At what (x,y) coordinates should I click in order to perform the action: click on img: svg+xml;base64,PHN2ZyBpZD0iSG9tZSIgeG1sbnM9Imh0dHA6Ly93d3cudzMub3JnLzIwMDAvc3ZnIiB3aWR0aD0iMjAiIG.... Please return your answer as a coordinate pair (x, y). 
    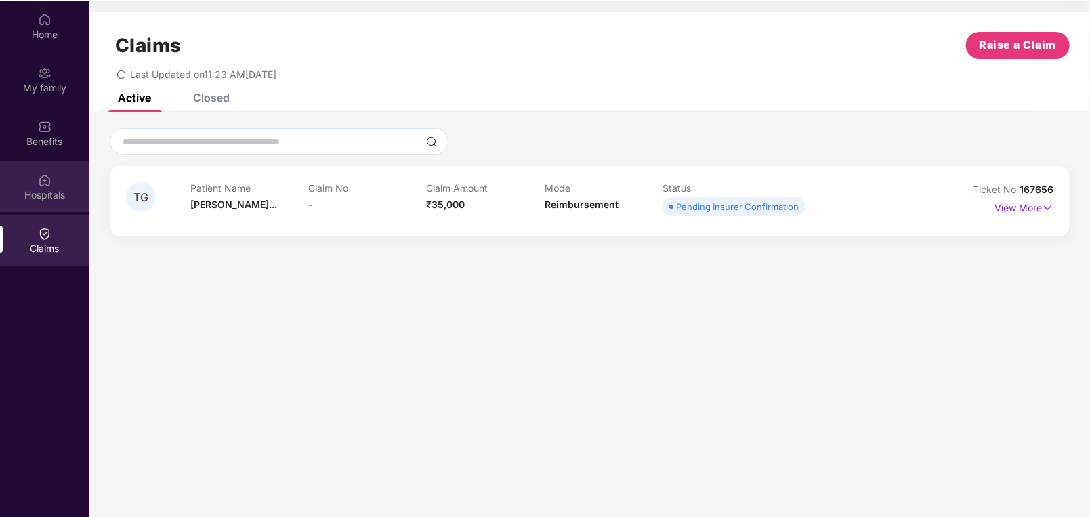
    Looking at the image, I should click on (45, 20).